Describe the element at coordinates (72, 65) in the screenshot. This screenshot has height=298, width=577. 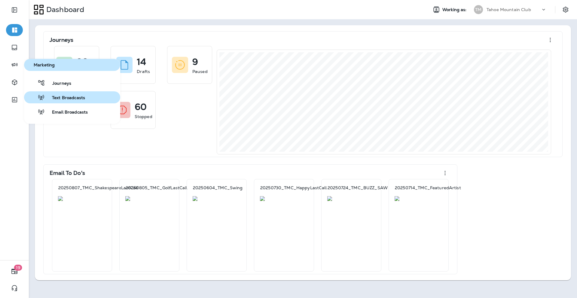
I see `button: Marketing` at that location.